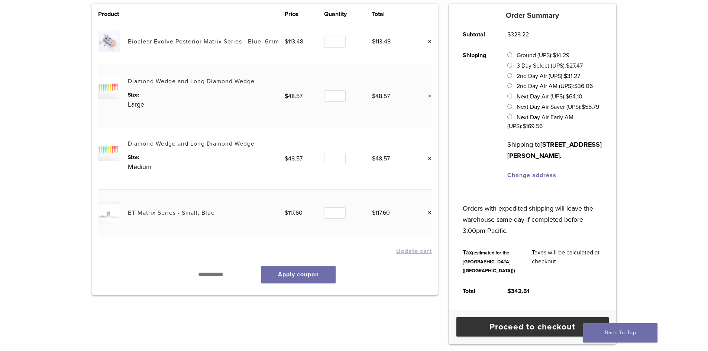 The width and height of the screenshot is (708, 351). Describe the element at coordinates (567, 262) in the screenshot. I see `td: Taxes will be calculated at checkout` at that location.